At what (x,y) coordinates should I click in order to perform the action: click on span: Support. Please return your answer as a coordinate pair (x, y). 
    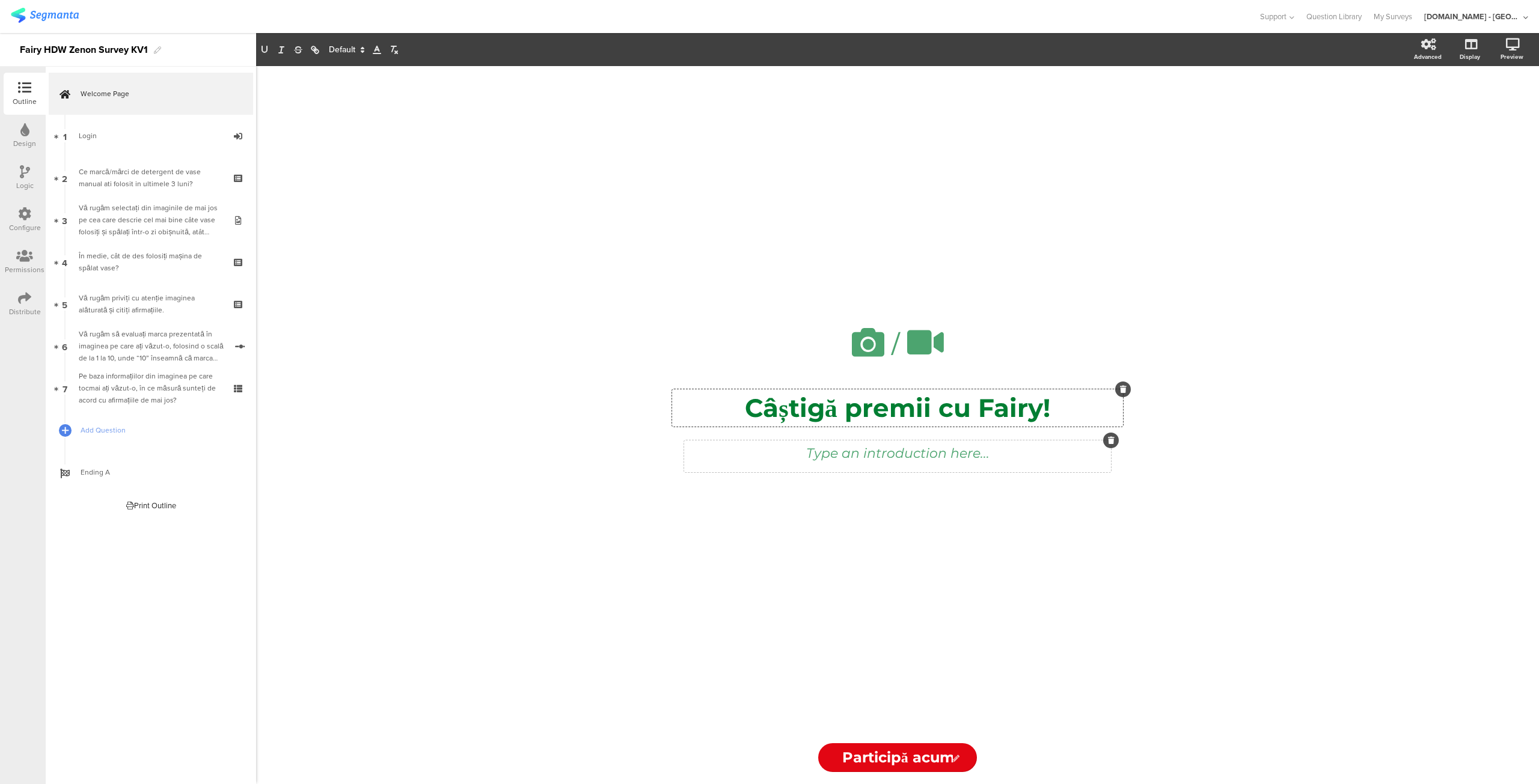
    Looking at the image, I should click on (1273, 16).